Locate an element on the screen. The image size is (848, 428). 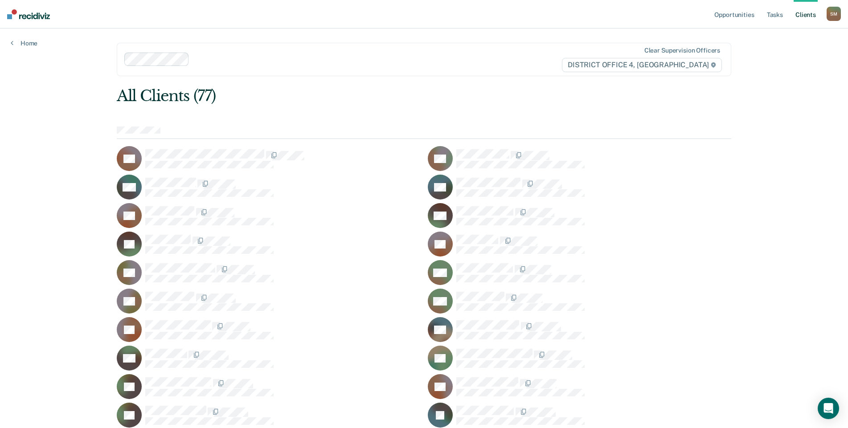
div: Open Intercom Messenger is located at coordinates (829, 409).